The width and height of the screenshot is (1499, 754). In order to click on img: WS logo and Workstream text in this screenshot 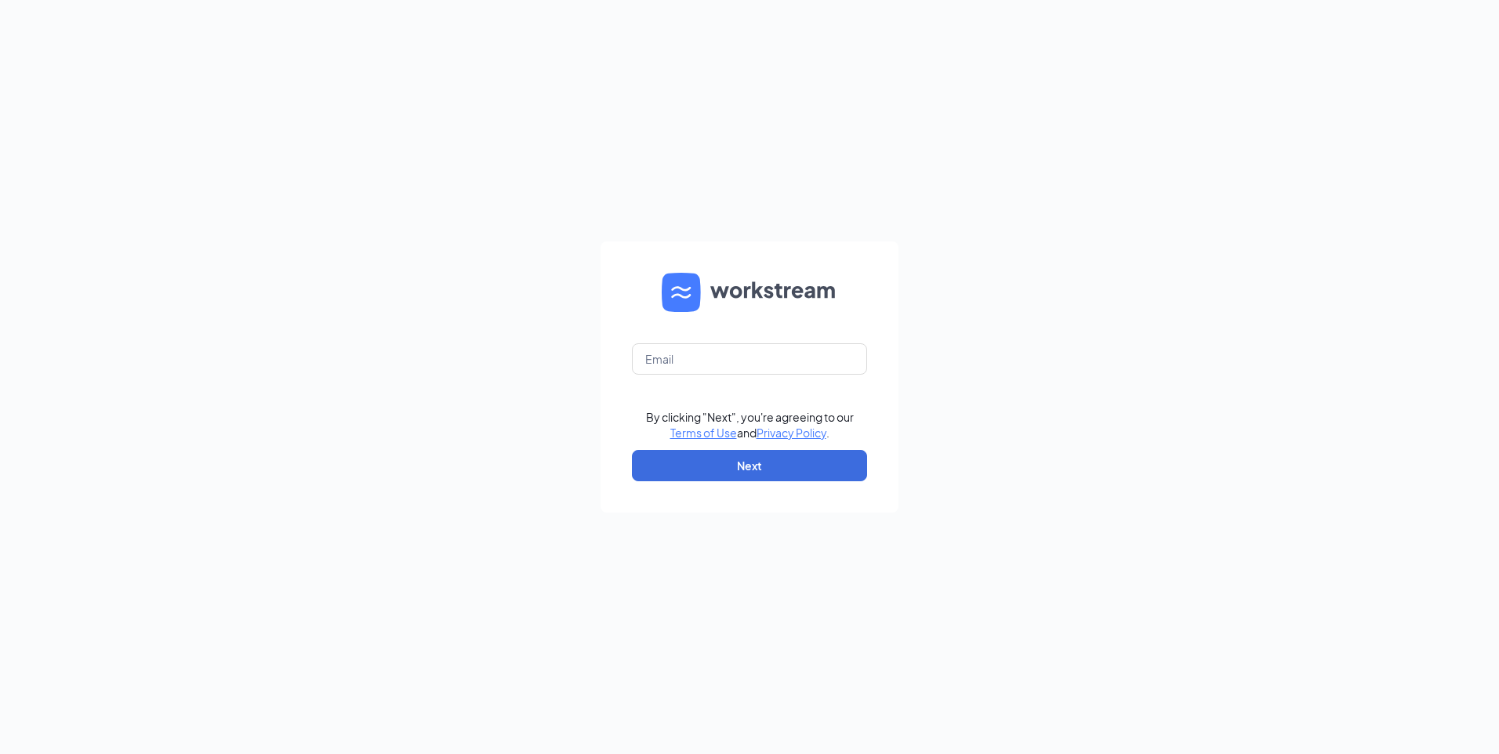, I will do `click(750, 292)`.